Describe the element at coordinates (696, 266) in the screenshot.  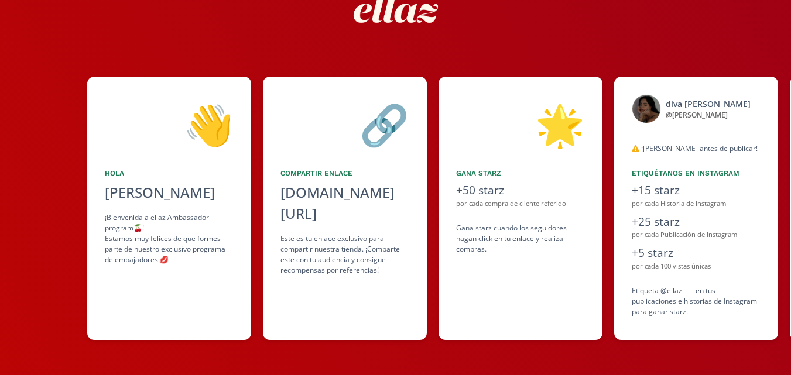
I see `div: por cada 100 vistas únicas` at that location.